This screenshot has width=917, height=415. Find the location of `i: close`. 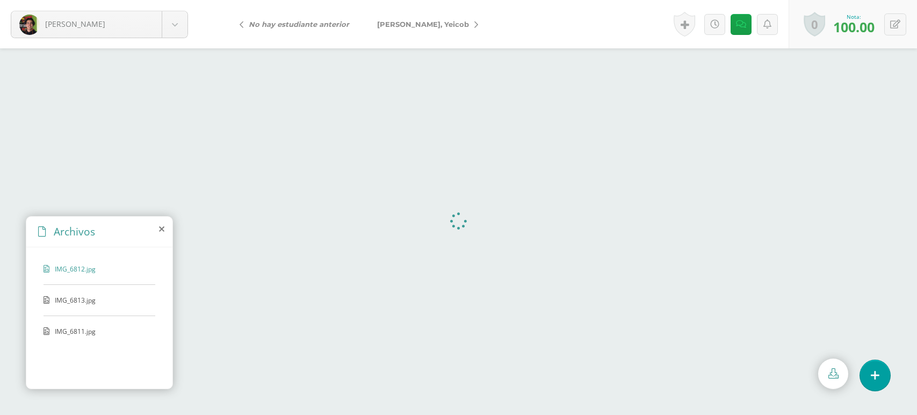

i: close is located at coordinates (162, 229).